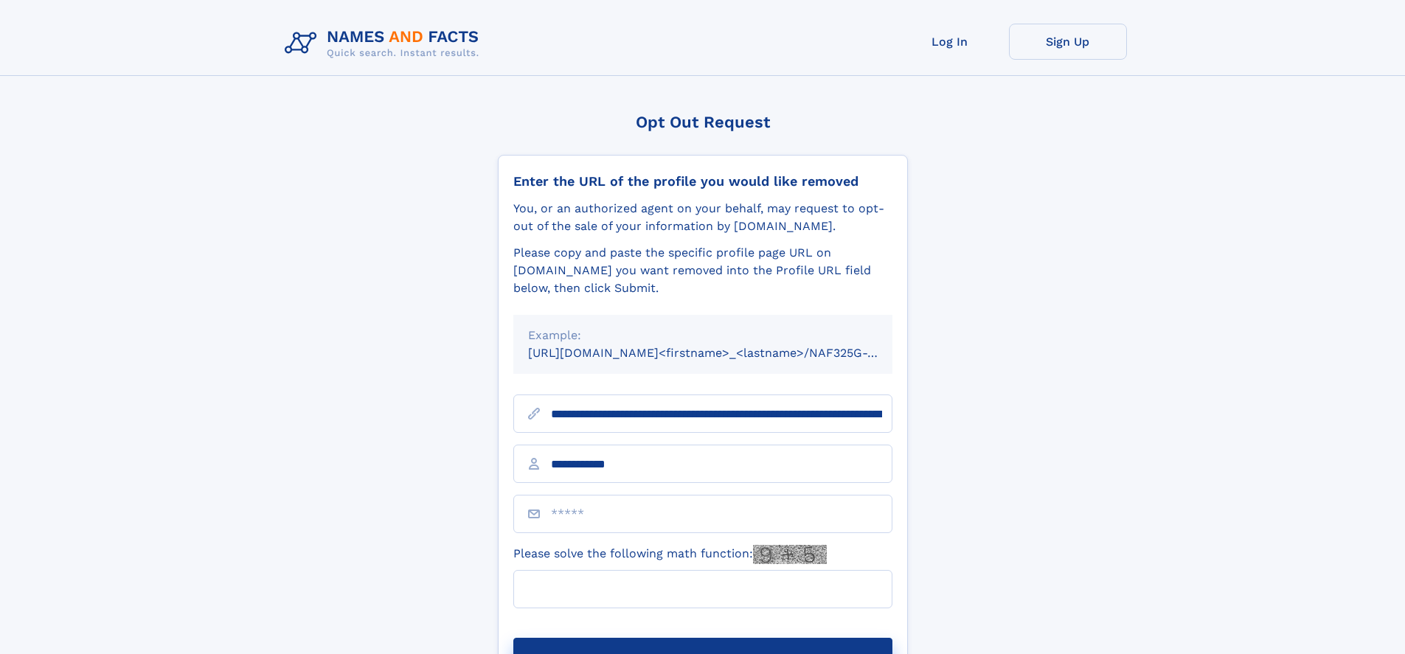 Image resolution: width=1405 pixels, height=654 pixels. Describe the element at coordinates (670, 555) in the screenshot. I see `label: Please solve the following math function:` at that location.